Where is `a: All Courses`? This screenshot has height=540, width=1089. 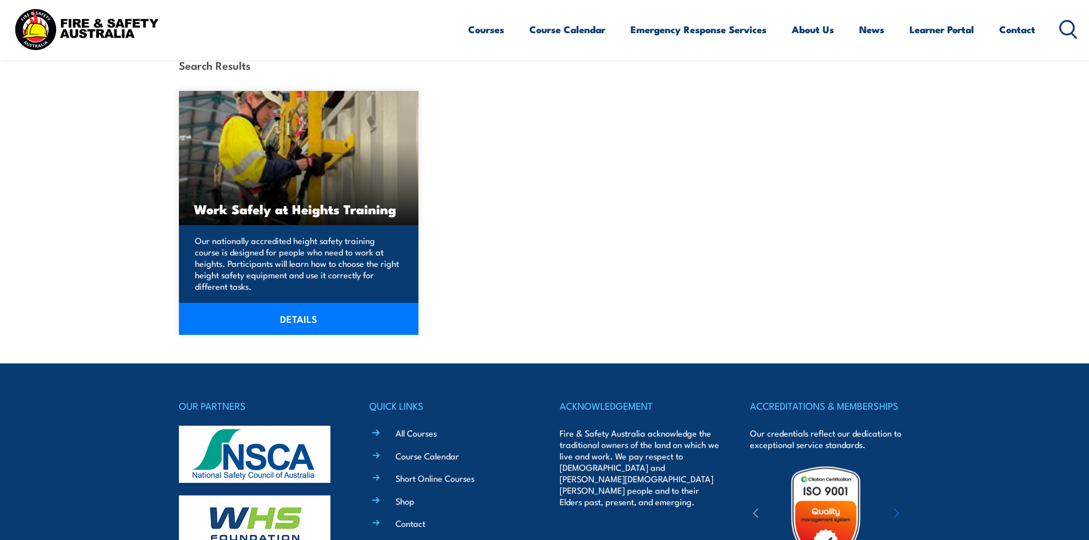
a: All Courses is located at coordinates (416, 433).